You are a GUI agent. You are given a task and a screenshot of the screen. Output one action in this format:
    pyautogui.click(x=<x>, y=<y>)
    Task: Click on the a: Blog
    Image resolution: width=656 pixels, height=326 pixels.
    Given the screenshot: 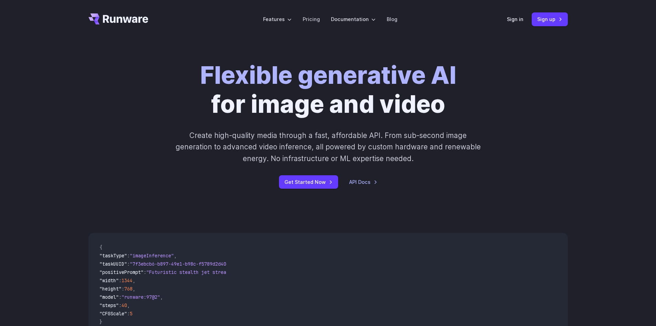 What is the action you would take?
    pyautogui.click(x=392, y=19)
    